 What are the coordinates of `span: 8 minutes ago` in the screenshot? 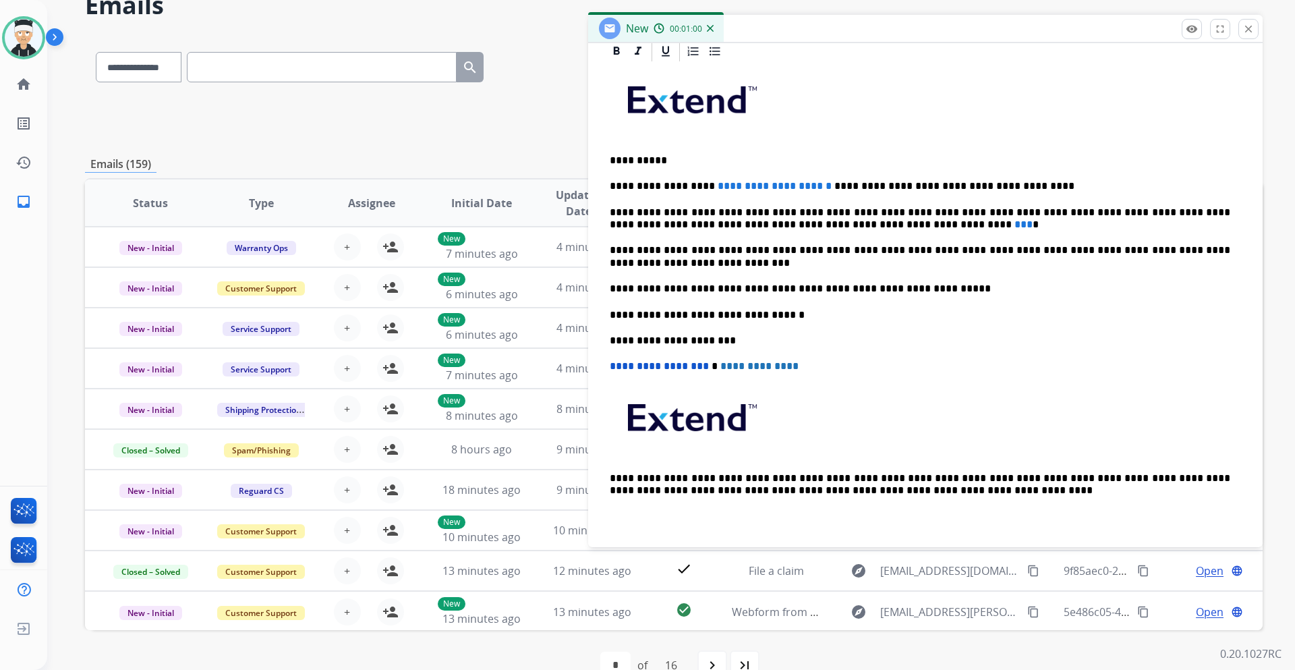 It's located at (592, 409).